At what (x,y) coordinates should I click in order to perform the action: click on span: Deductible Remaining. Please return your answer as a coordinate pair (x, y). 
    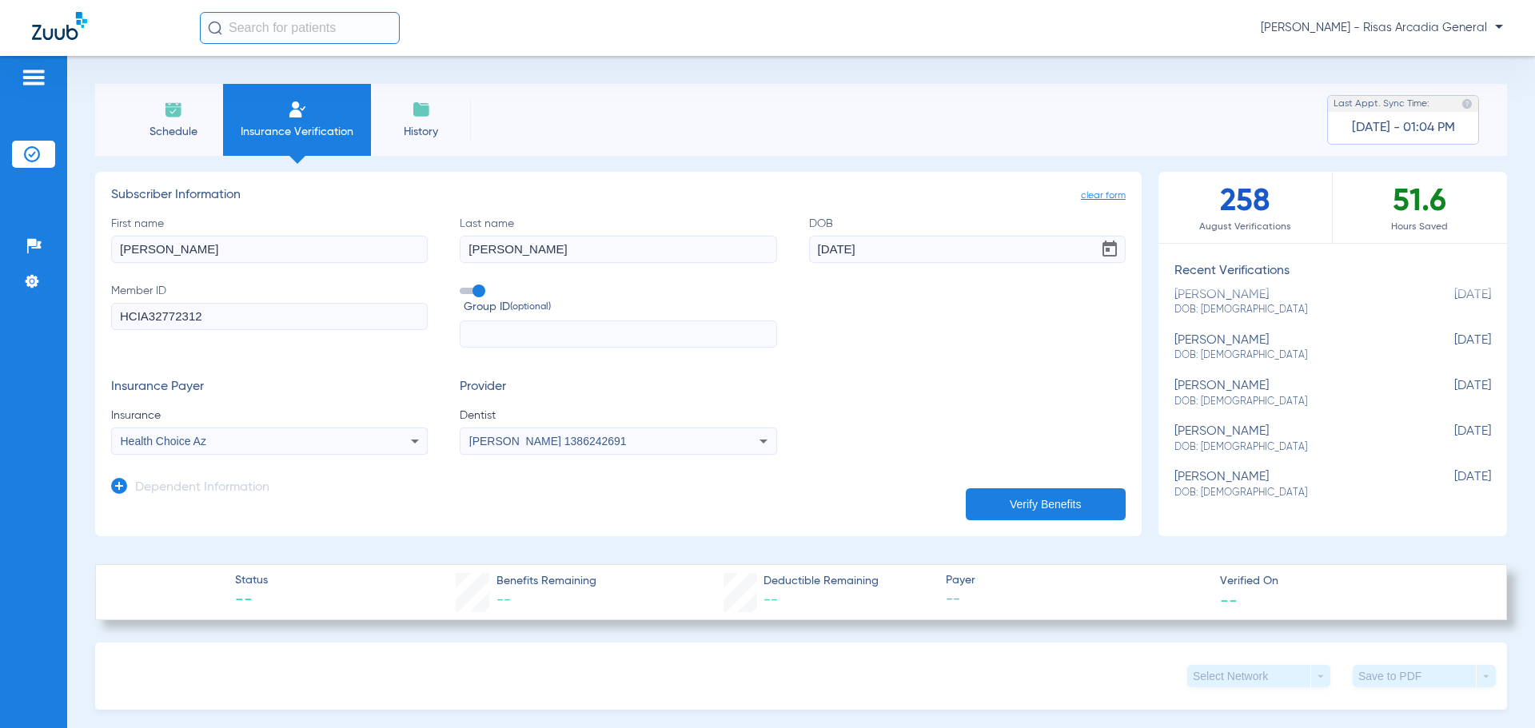
    Looking at the image, I should click on (821, 581).